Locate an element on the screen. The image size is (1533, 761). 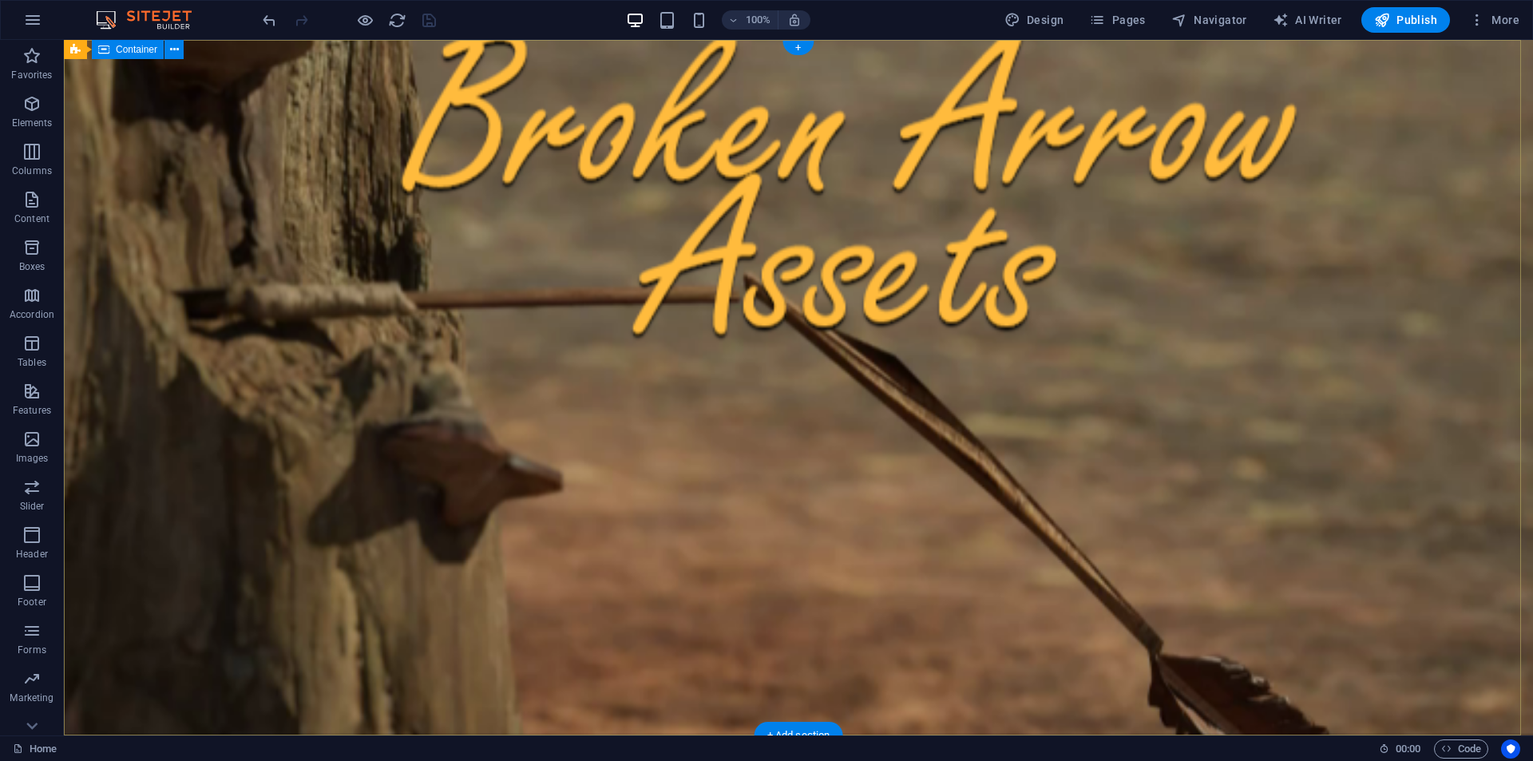
button: Usercentrics is located at coordinates (1511, 749).